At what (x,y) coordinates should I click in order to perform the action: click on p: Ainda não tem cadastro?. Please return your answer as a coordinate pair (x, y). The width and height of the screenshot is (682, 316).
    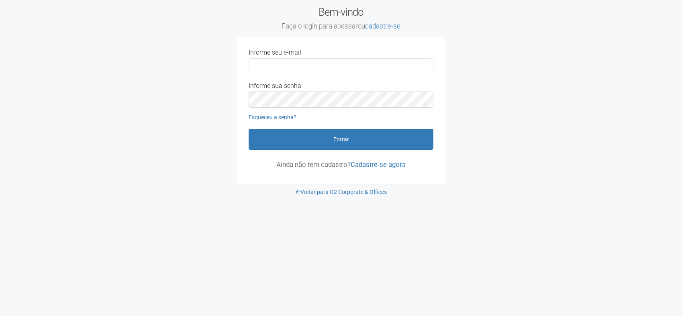
    Looking at the image, I should click on (341, 165).